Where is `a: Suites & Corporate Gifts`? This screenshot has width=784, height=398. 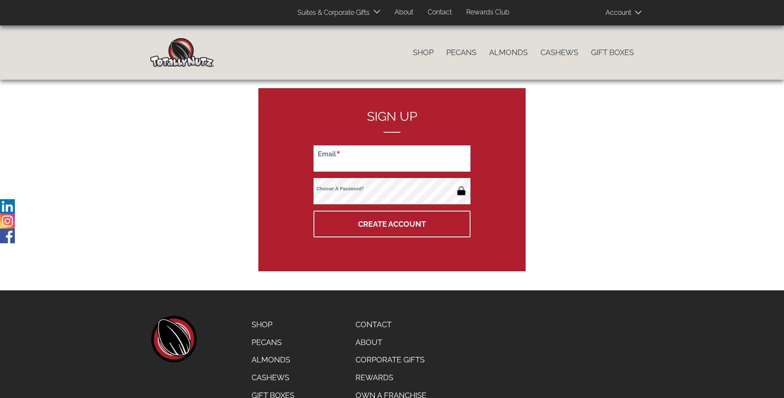
a: Suites & Corporate Gifts is located at coordinates (331, 13).